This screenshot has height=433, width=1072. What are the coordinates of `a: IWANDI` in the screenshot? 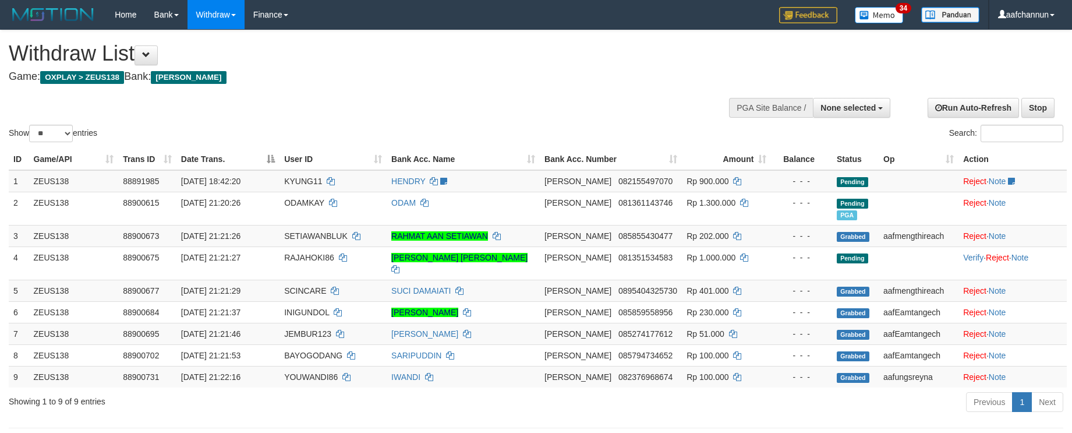 It's located at (406, 377).